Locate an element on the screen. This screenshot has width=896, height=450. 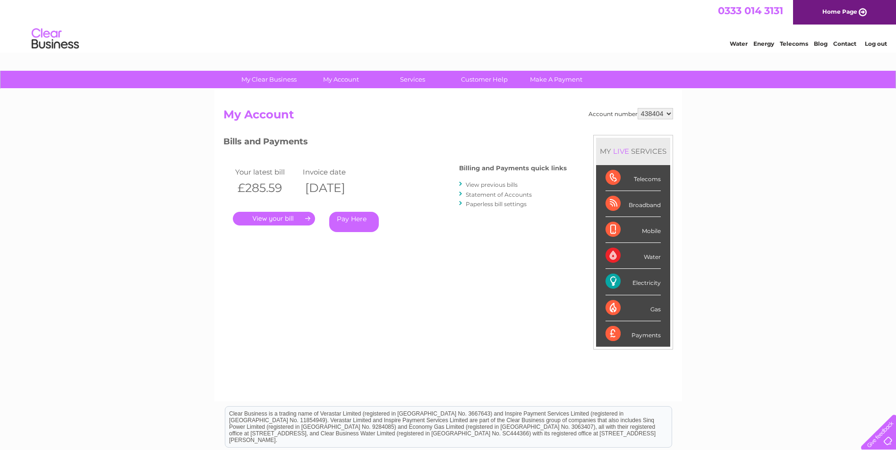
h4: Billing and Payments quick links is located at coordinates (513, 168).